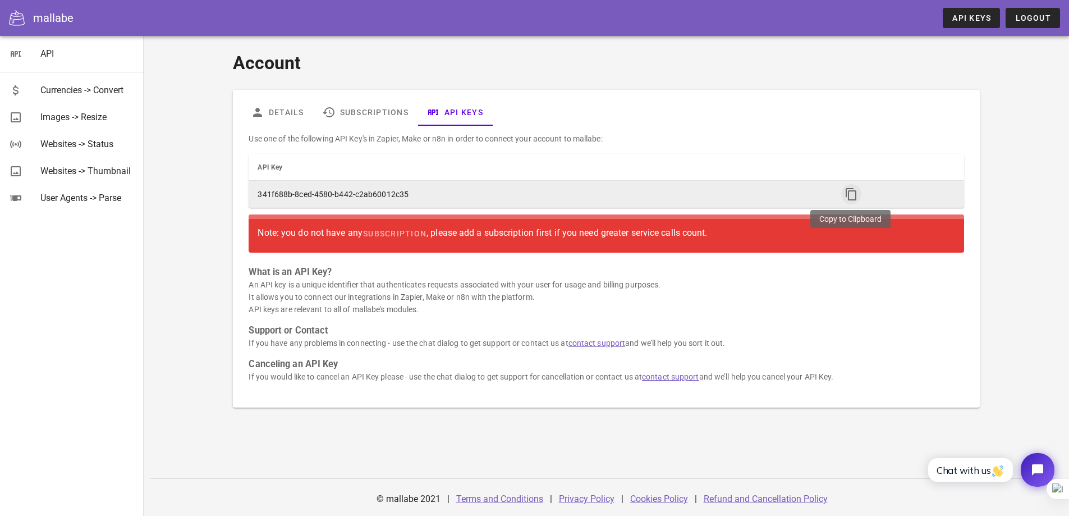 Image resolution: width=1069 pixels, height=516 pixels. I want to click on h3: Support or Contact, so click(606, 330).